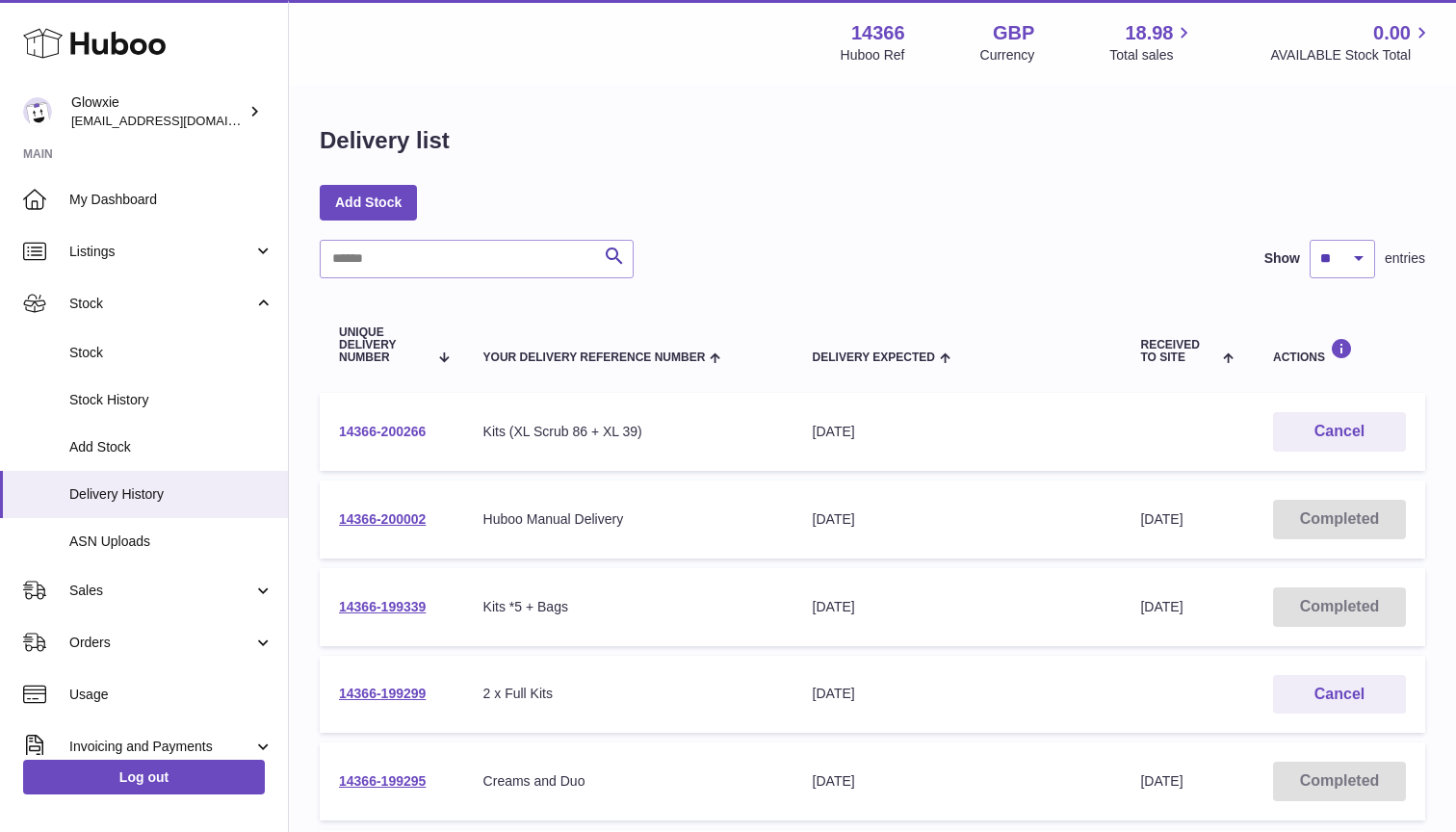  What do you see at coordinates (594, 358) in the screenshot?
I see `span: Your Delivery Reference Number` at bounding box center [594, 358].